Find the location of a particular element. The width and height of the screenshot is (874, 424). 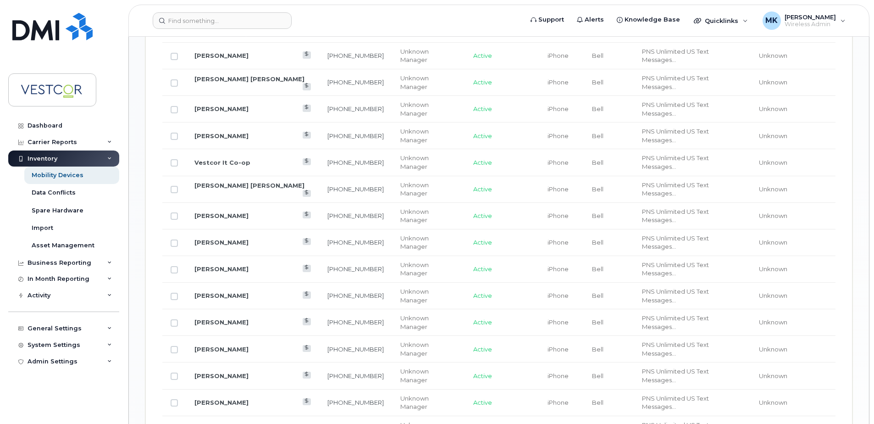

a: Alerts is located at coordinates (590, 20).